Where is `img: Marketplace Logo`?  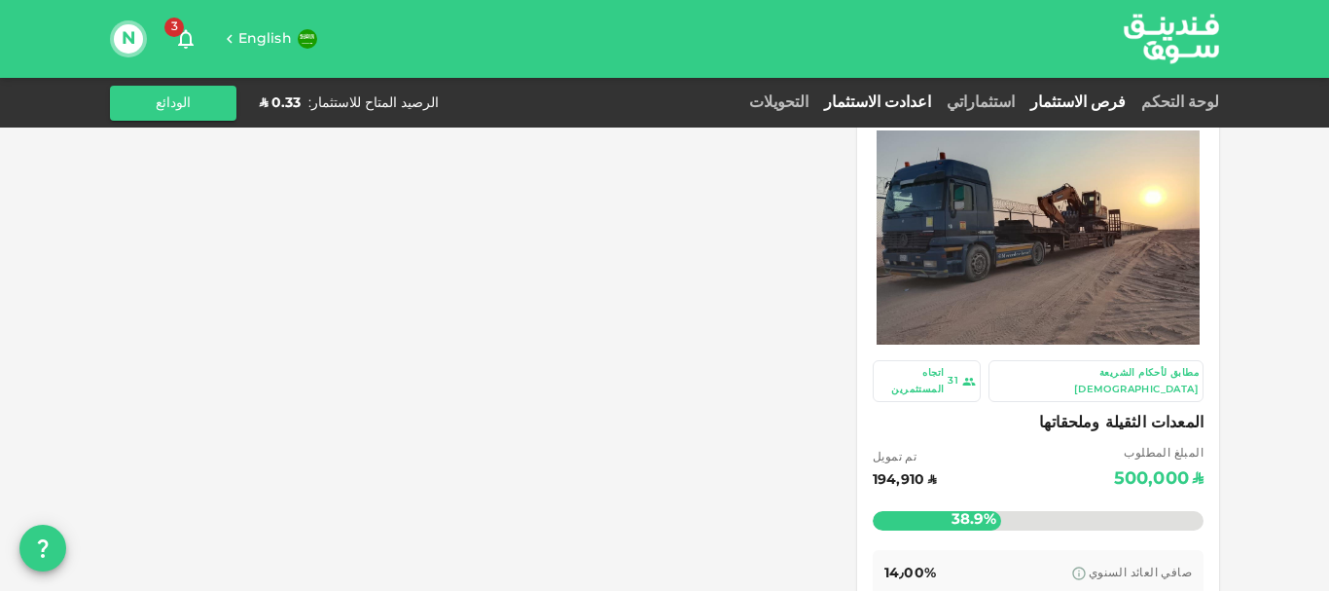 img: Marketplace Logo is located at coordinates (1038, 237).